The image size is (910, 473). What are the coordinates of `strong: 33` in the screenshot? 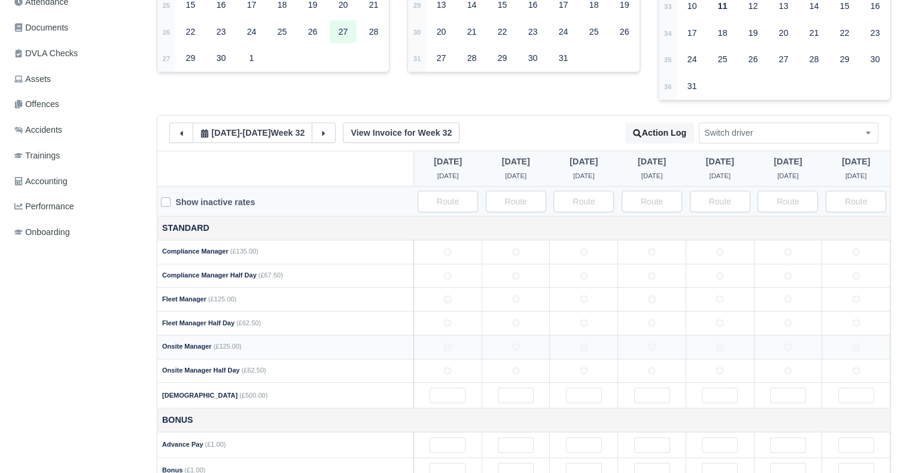 It's located at (668, 7).